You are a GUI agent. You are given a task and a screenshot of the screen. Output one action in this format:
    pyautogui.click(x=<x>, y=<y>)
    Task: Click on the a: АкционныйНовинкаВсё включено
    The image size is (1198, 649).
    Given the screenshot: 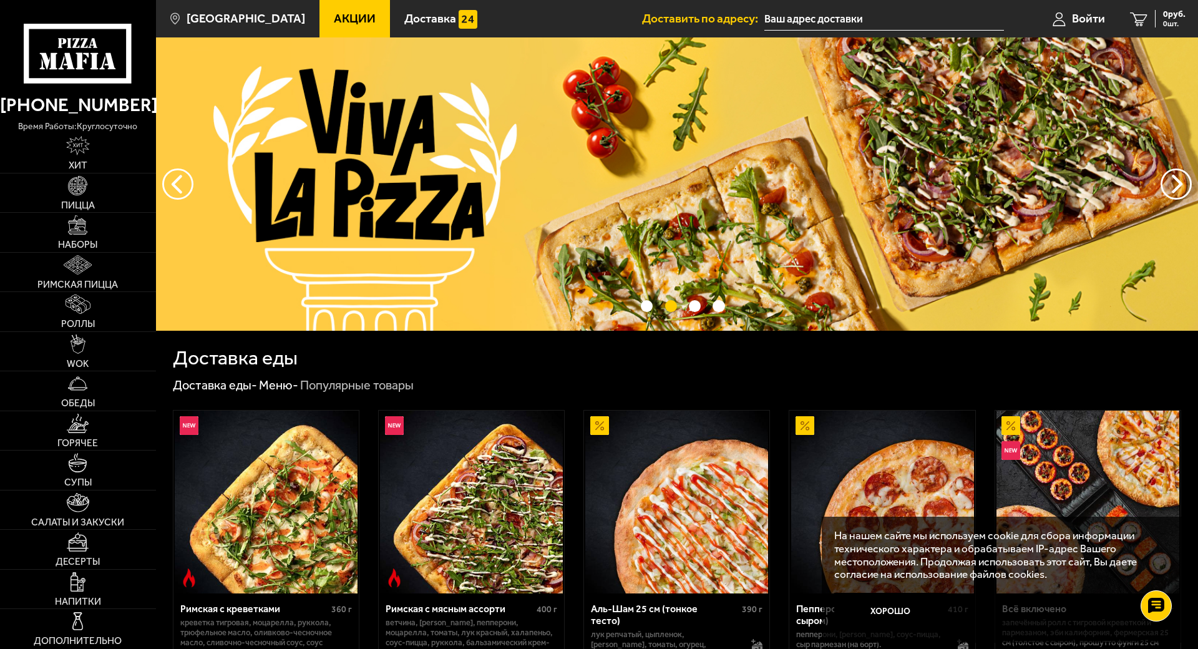 What is the action you would take?
    pyautogui.click(x=1088, y=502)
    